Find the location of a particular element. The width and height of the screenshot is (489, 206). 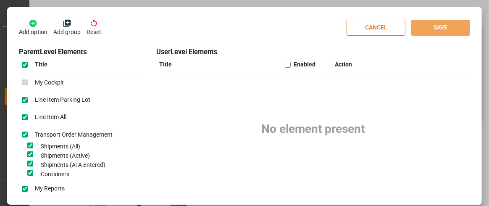

h3: Parent Level Elements is located at coordinates (82, 52).